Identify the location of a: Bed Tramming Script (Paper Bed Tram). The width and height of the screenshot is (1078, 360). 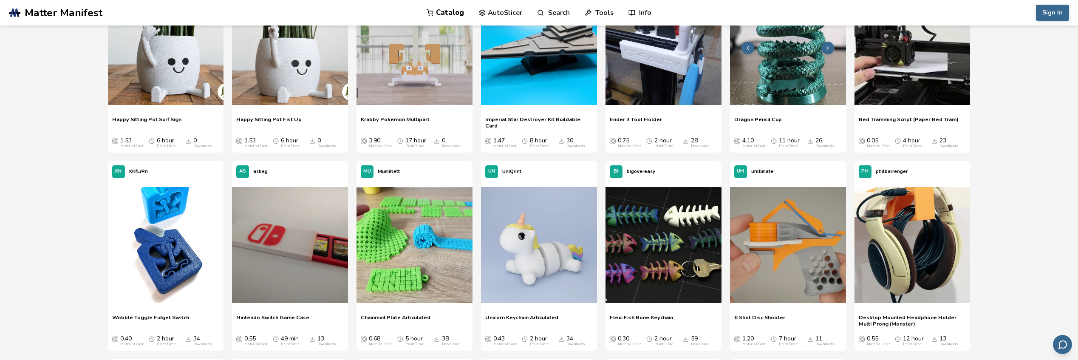
(908, 122).